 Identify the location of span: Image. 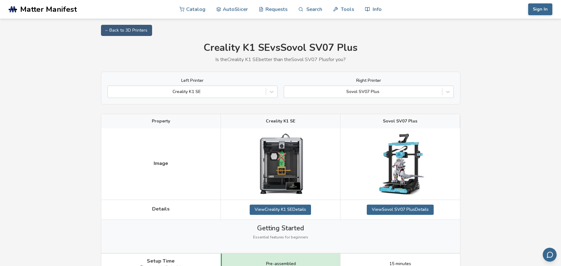
(161, 163).